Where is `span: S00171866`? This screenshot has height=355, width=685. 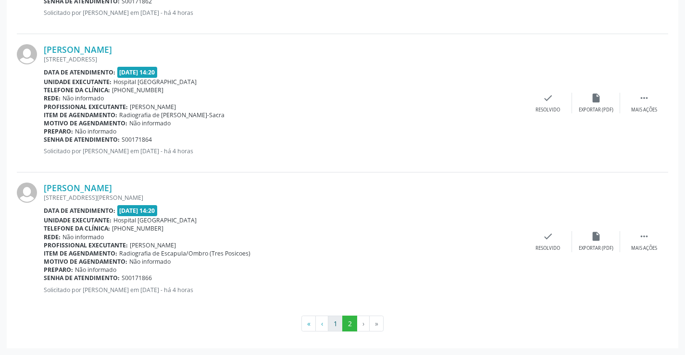
span: S00171866 is located at coordinates (137, 278).